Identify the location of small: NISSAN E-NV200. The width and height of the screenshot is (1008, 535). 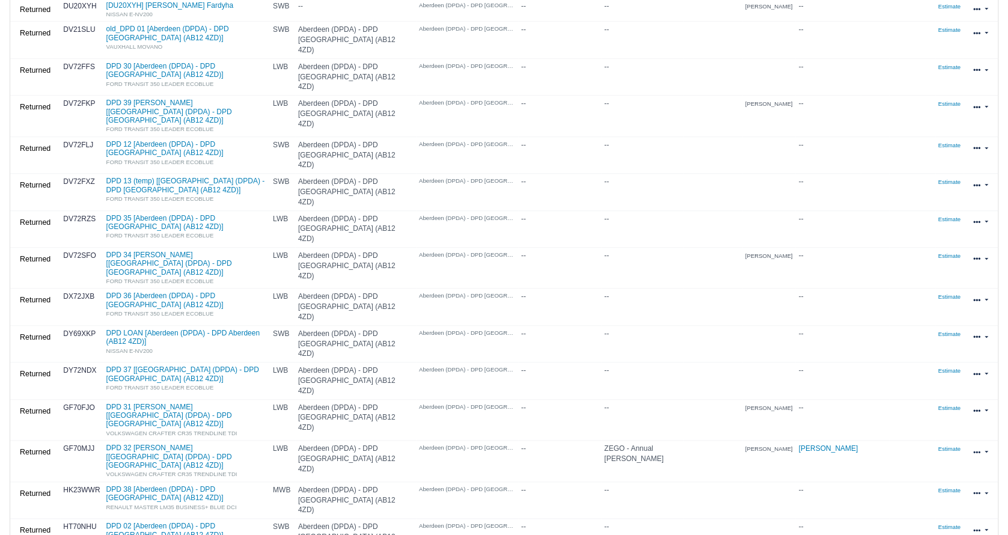
(129, 14).